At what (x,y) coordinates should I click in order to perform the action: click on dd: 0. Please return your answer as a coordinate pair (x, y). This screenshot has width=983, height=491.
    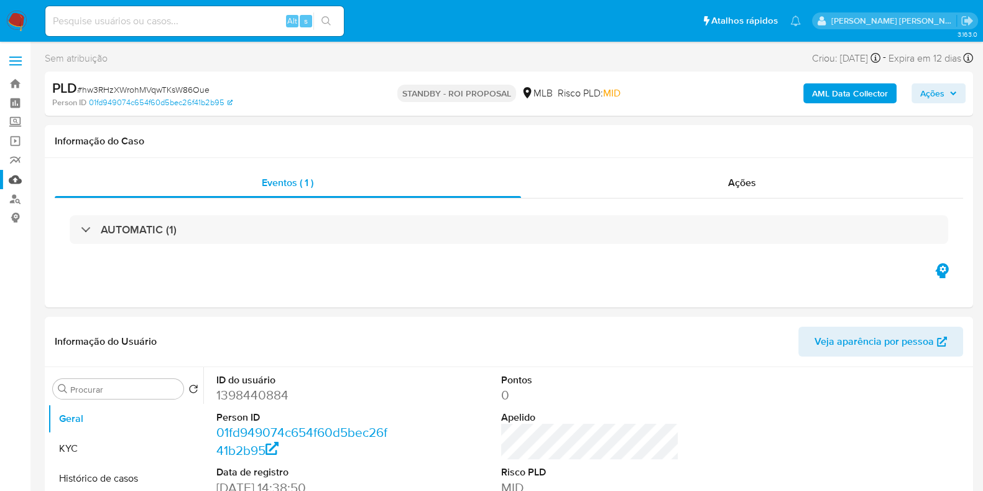
    Looking at the image, I should click on (590, 395).